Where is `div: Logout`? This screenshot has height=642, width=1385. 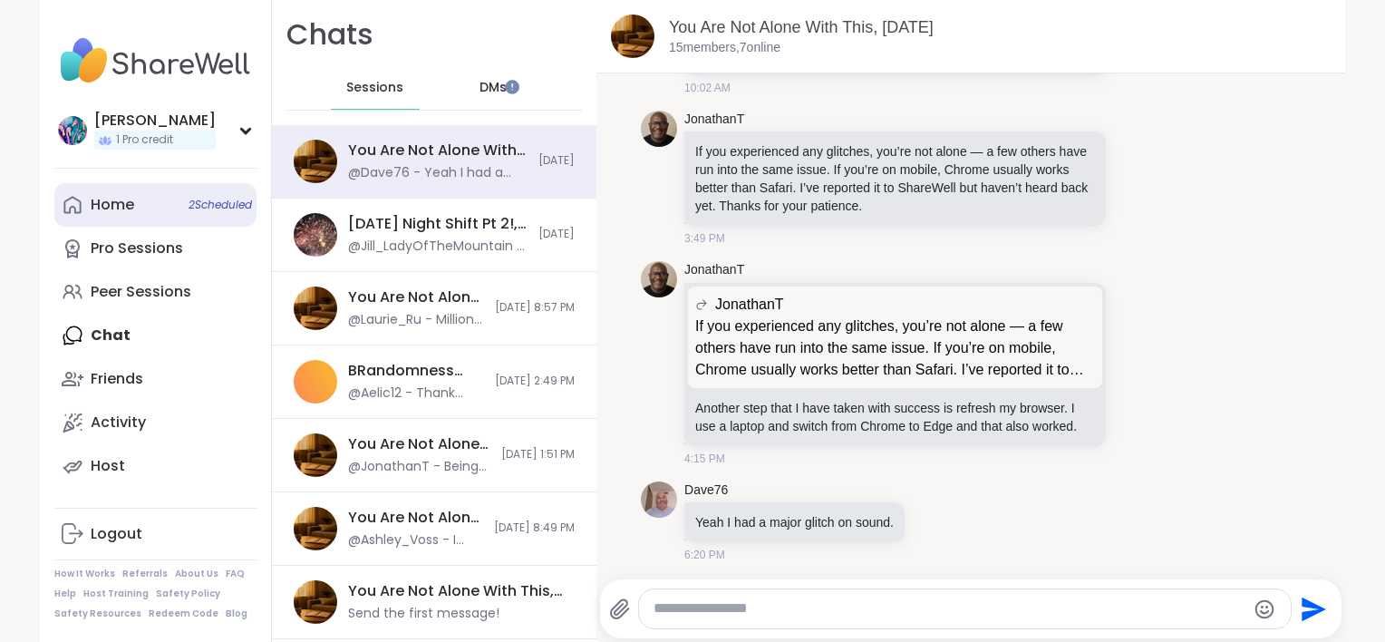
div: Logout is located at coordinates (116, 534).